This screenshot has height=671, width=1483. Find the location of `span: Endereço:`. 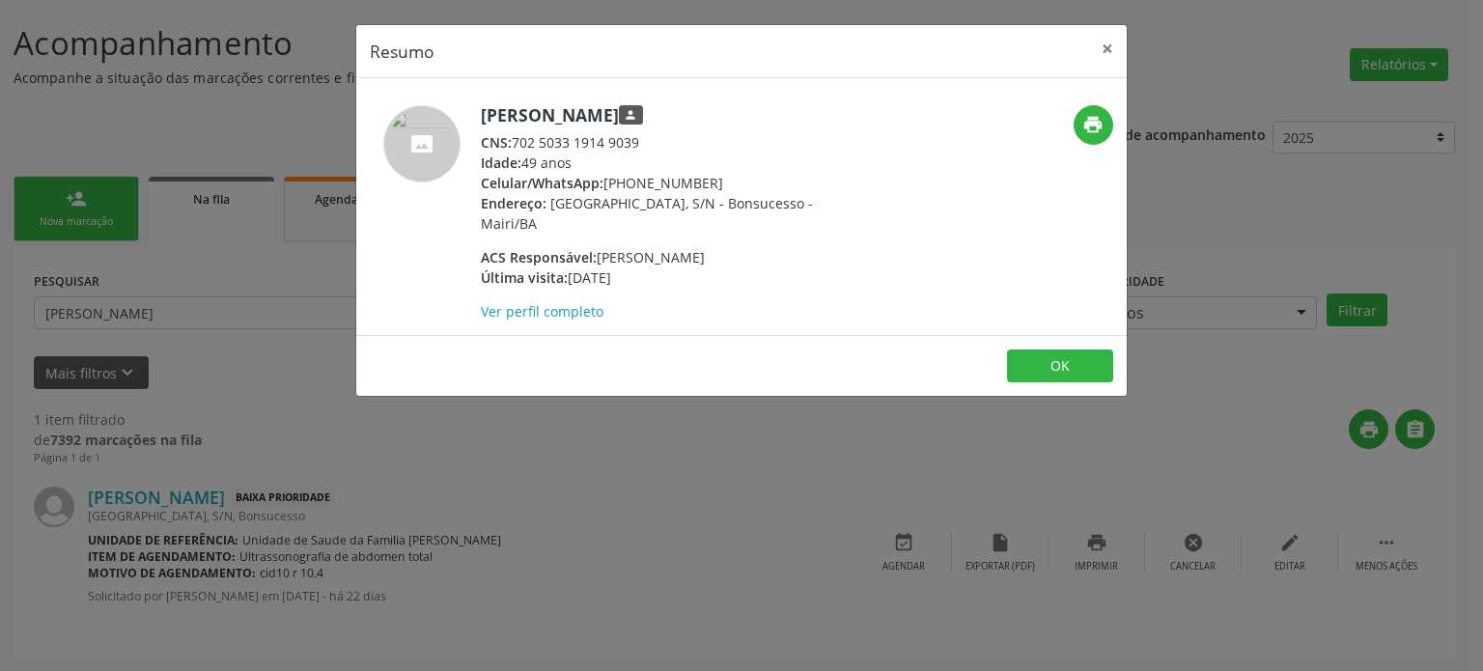

span: Endereço: is located at coordinates (514, 203).